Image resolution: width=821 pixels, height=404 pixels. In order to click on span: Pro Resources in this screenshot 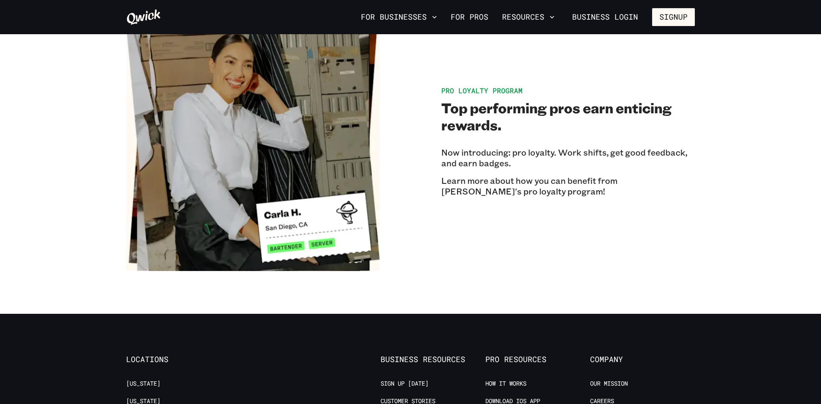, I will do `click(537, 359)`.